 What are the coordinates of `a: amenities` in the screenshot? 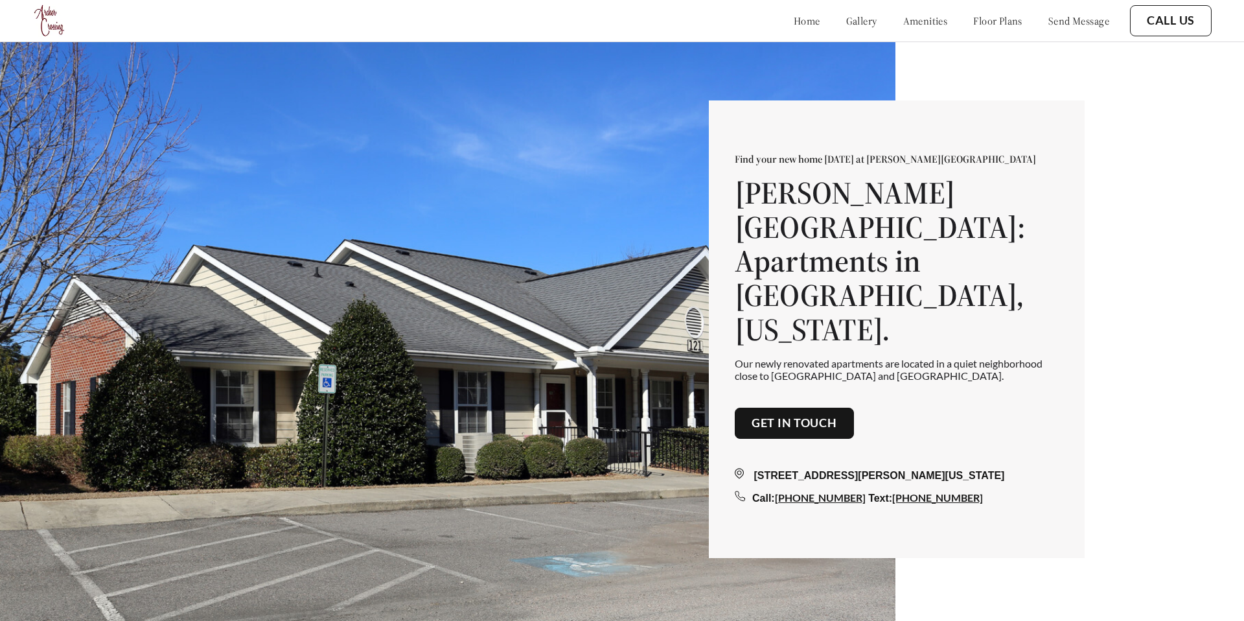 It's located at (925, 21).